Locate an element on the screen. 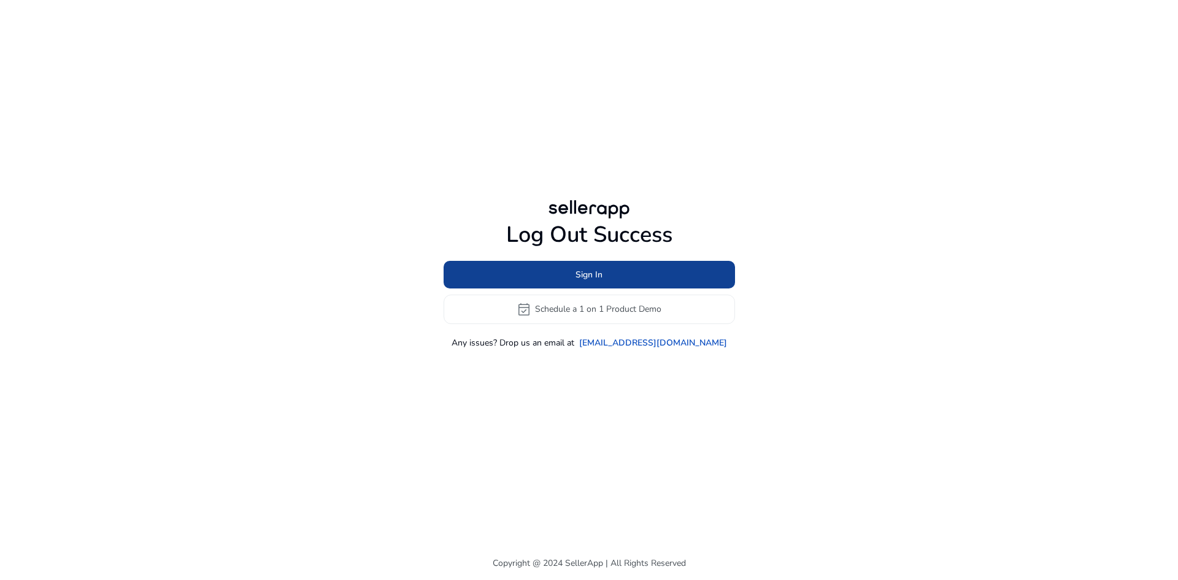 The width and height of the screenshot is (1178, 580). h1: Log Out Success is located at coordinates (589, 234).